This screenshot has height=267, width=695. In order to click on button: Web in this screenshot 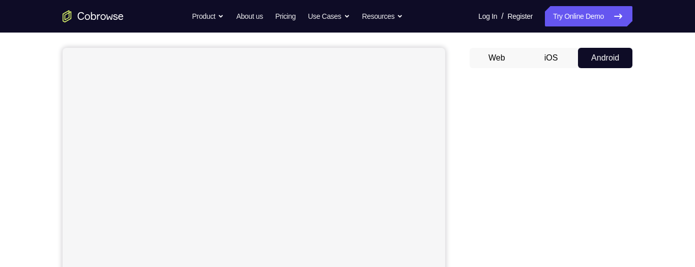, I will do `click(497, 58)`.